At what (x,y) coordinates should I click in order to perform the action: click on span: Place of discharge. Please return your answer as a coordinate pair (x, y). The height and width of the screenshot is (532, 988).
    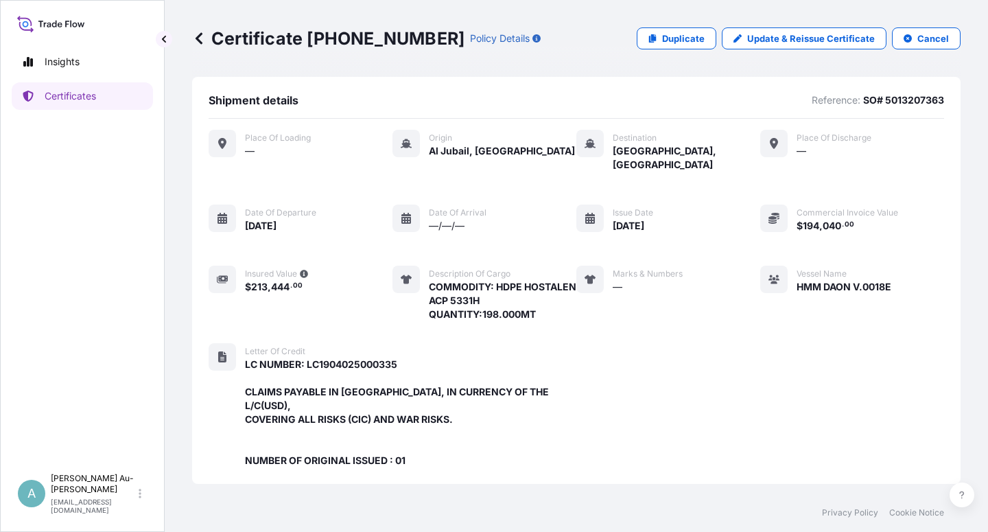
    Looking at the image, I should click on (834, 138).